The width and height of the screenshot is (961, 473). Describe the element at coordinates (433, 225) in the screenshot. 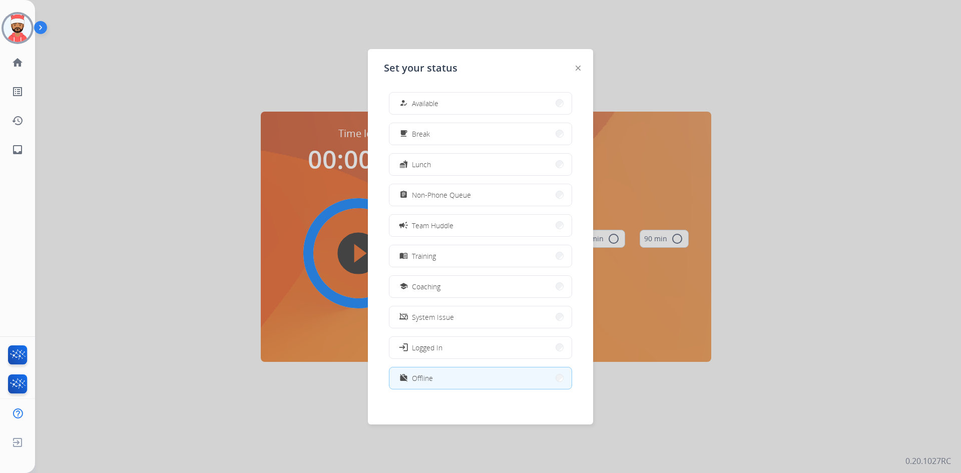

I see `span: Team Huddle` at that location.